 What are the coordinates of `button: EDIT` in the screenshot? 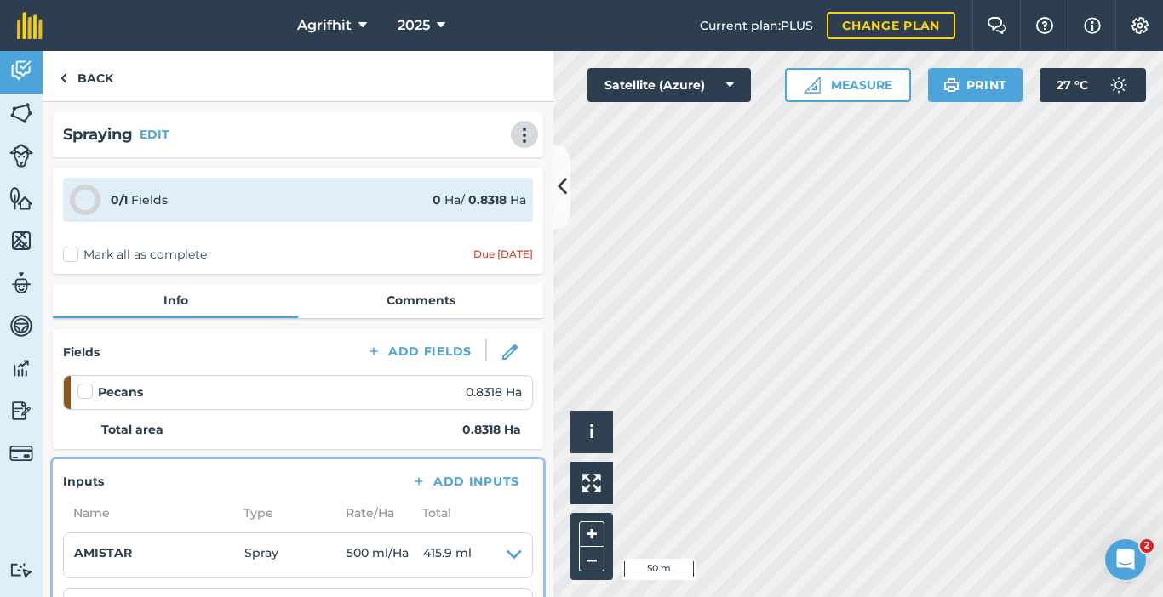 It's located at (154, 134).